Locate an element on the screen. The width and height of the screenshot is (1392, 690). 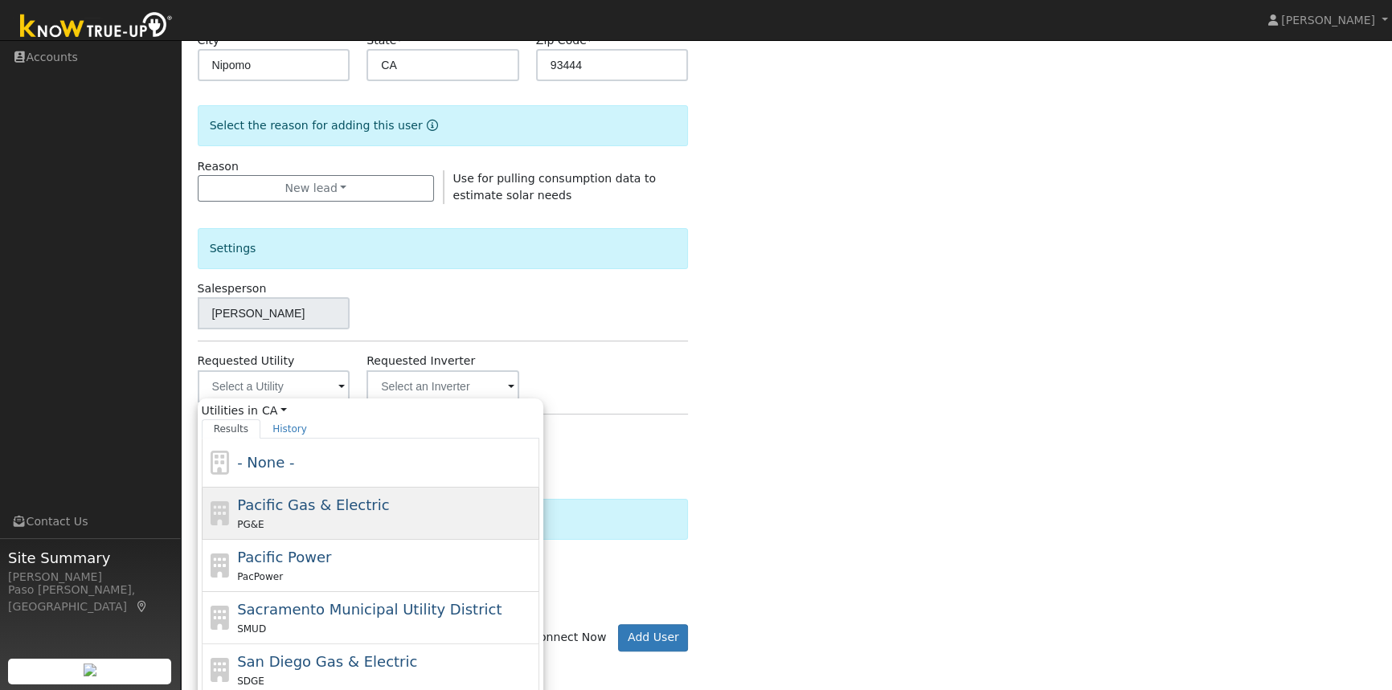
span: PacPower is located at coordinates (260, 577).